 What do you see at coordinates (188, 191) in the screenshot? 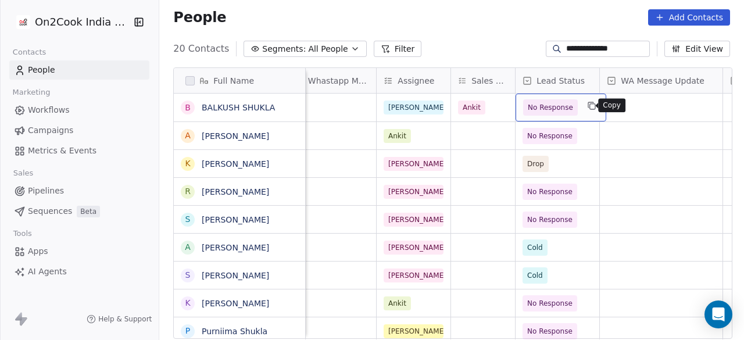
I see `div: R` at bounding box center [188, 191].